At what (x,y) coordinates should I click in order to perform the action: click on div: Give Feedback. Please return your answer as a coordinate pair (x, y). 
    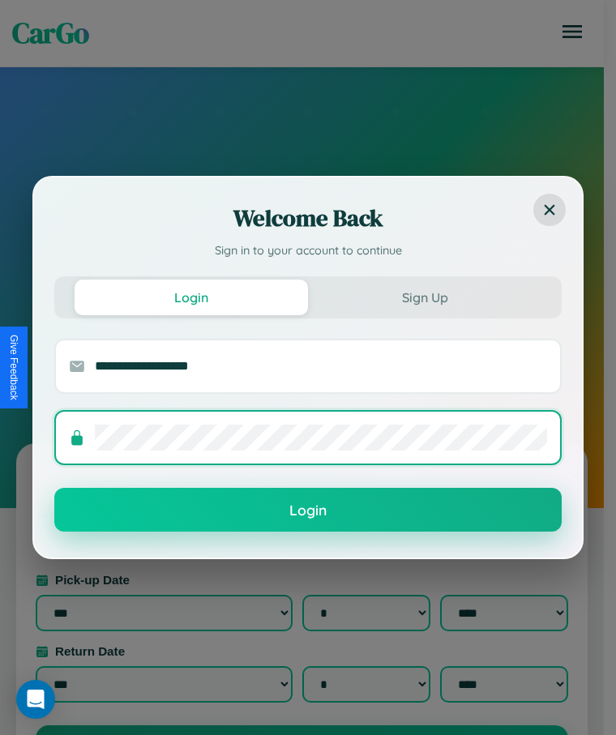
    Looking at the image, I should click on (14, 367).